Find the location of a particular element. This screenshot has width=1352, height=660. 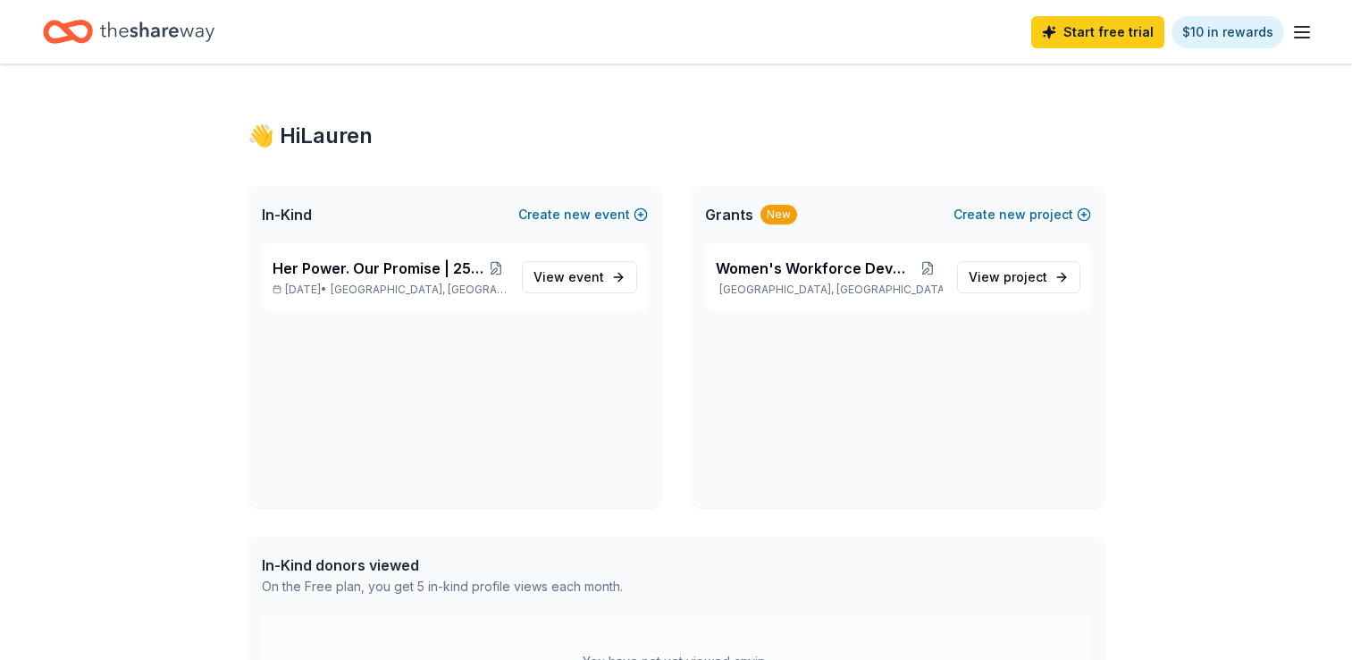

a: Start free trial is located at coordinates (1098, 32).